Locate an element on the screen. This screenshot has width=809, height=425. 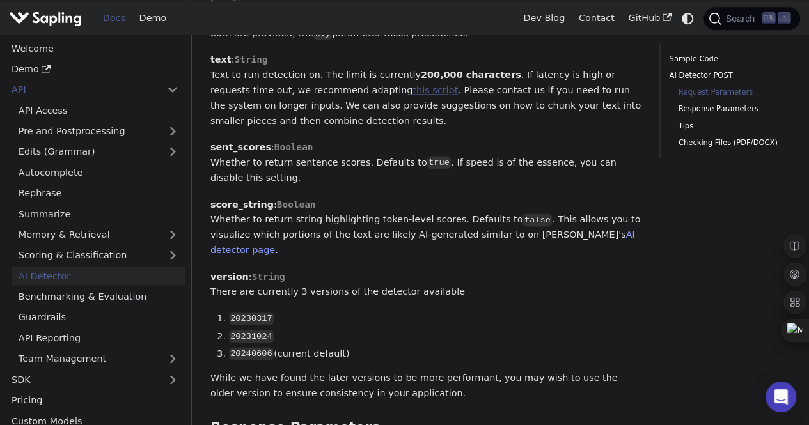
a: API Reporting is located at coordinates (99, 338).